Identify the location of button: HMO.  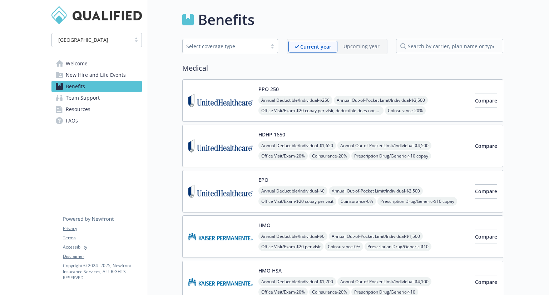
(265, 225).